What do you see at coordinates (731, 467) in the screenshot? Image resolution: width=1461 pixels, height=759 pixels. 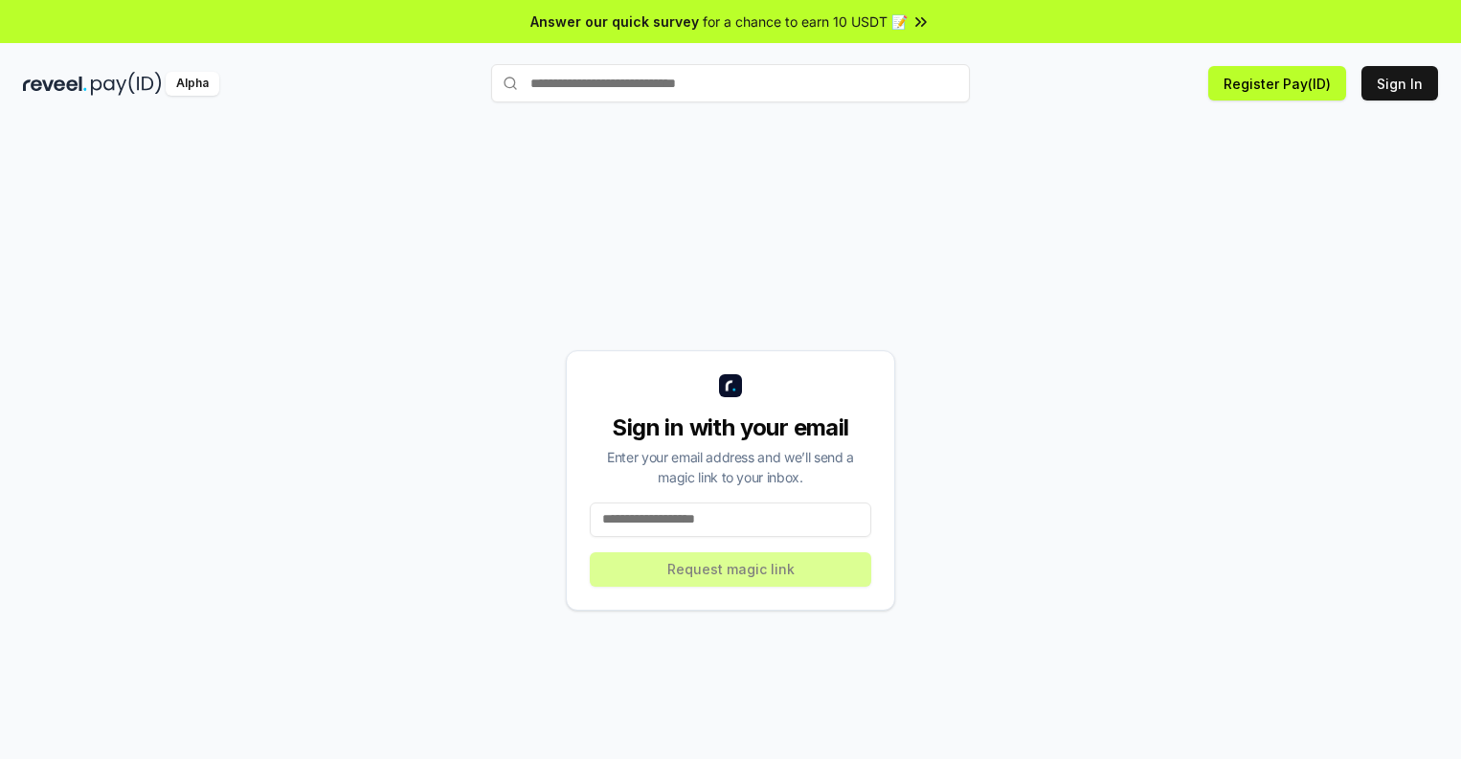 I see `div: Enter your email address and we’ll send a magic link to your inbox.` at bounding box center [731, 467].